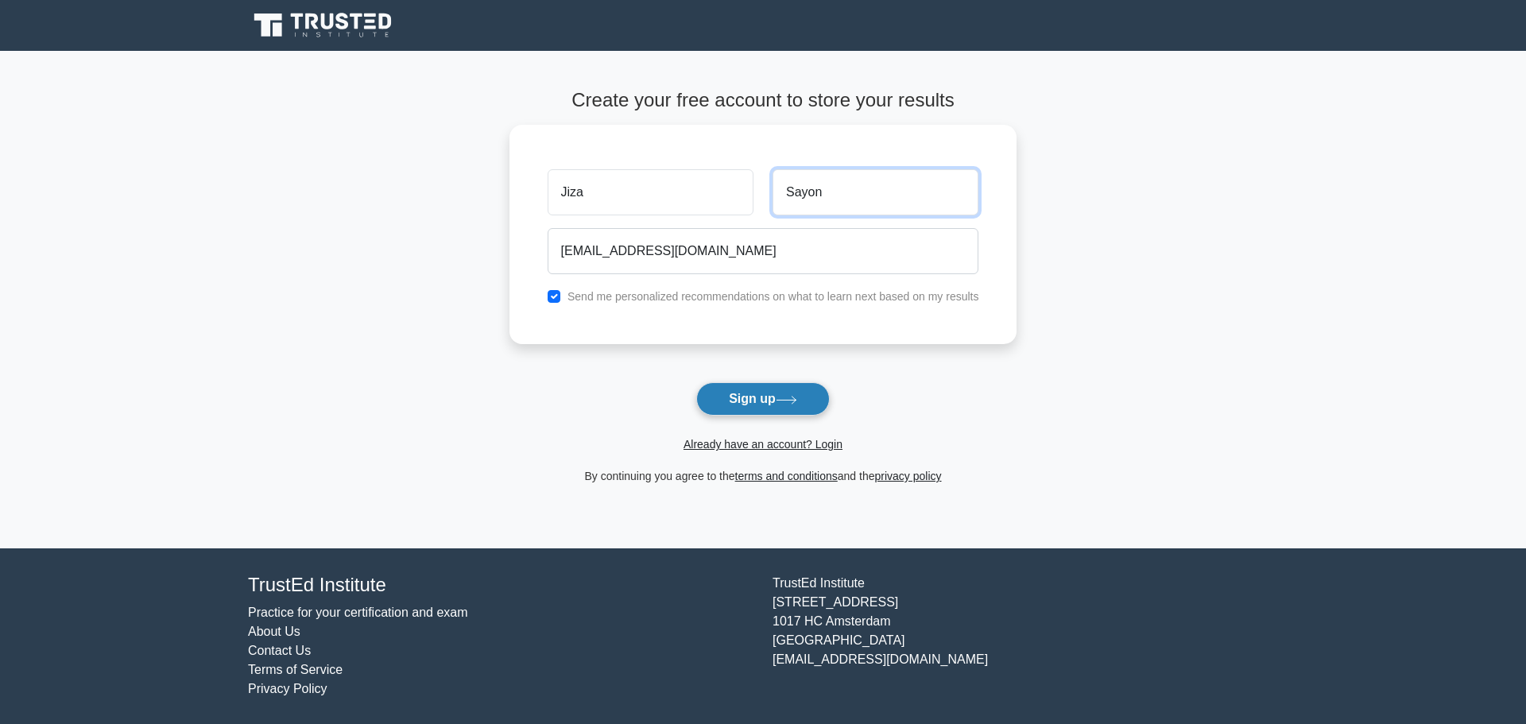 This screenshot has height=724, width=1526. What do you see at coordinates (501, 585) in the screenshot?
I see `h4: TrustEd Institute` at bounding box center [501, 585].